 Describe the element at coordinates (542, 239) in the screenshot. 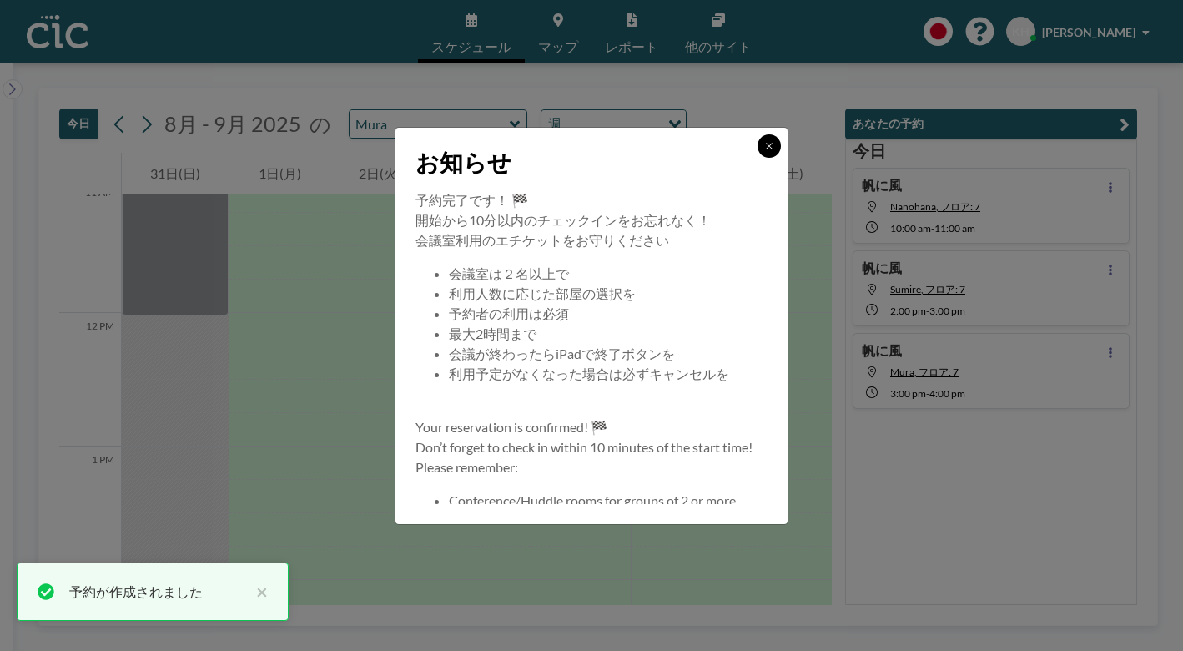

I see `span: 会議室利用のエチケットをお守りください` at that location.